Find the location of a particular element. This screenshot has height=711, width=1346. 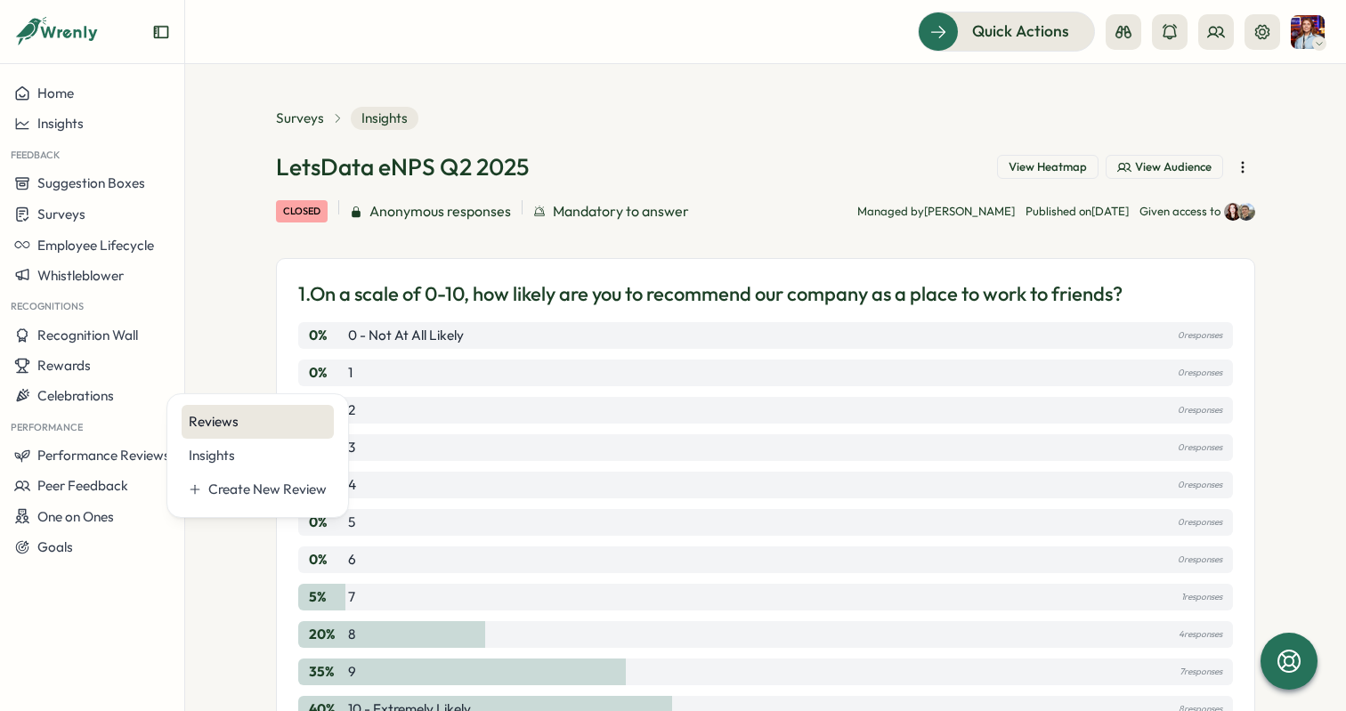

p: 6 is located at coordinates (352, 560).